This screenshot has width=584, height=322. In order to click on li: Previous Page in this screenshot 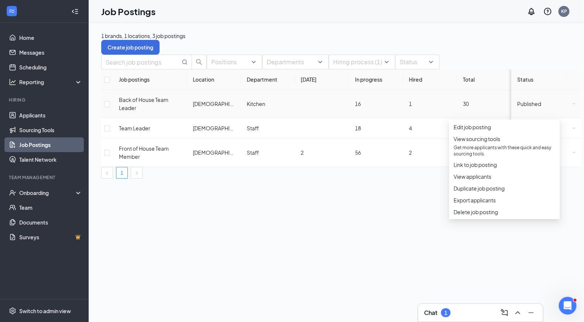, I will do `click(107, 173)`.